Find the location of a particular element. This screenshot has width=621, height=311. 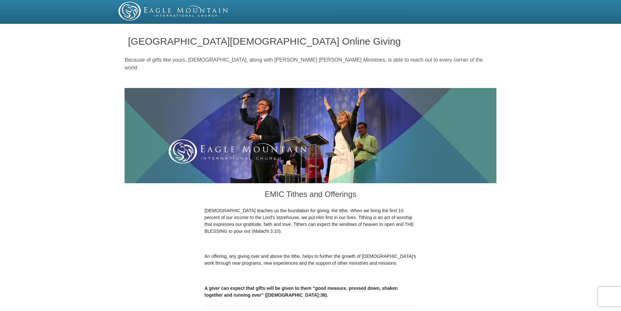

h3: EMIC Tithes and Offerings is located at coordinates (310, 195).